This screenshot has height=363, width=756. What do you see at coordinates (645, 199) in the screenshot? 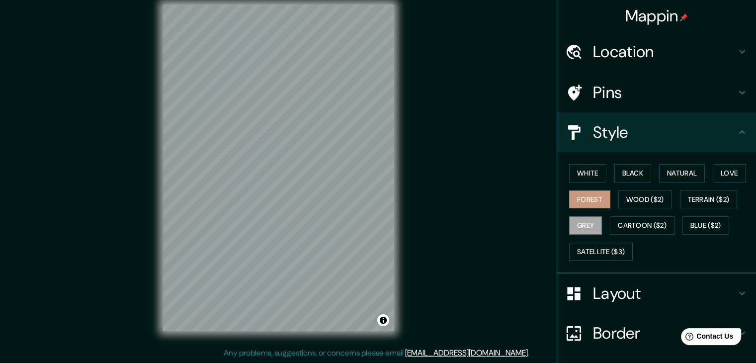
I see `button: Wood ($2)` at bounding box center [645, 199].